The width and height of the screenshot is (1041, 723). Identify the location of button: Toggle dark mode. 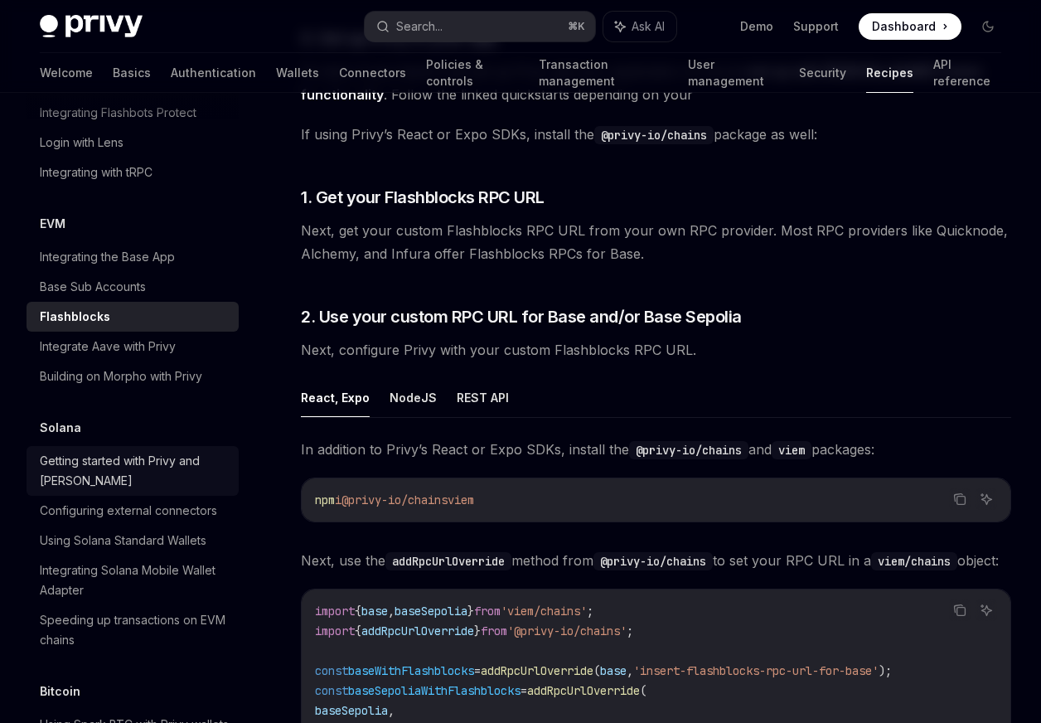
(988, 27).